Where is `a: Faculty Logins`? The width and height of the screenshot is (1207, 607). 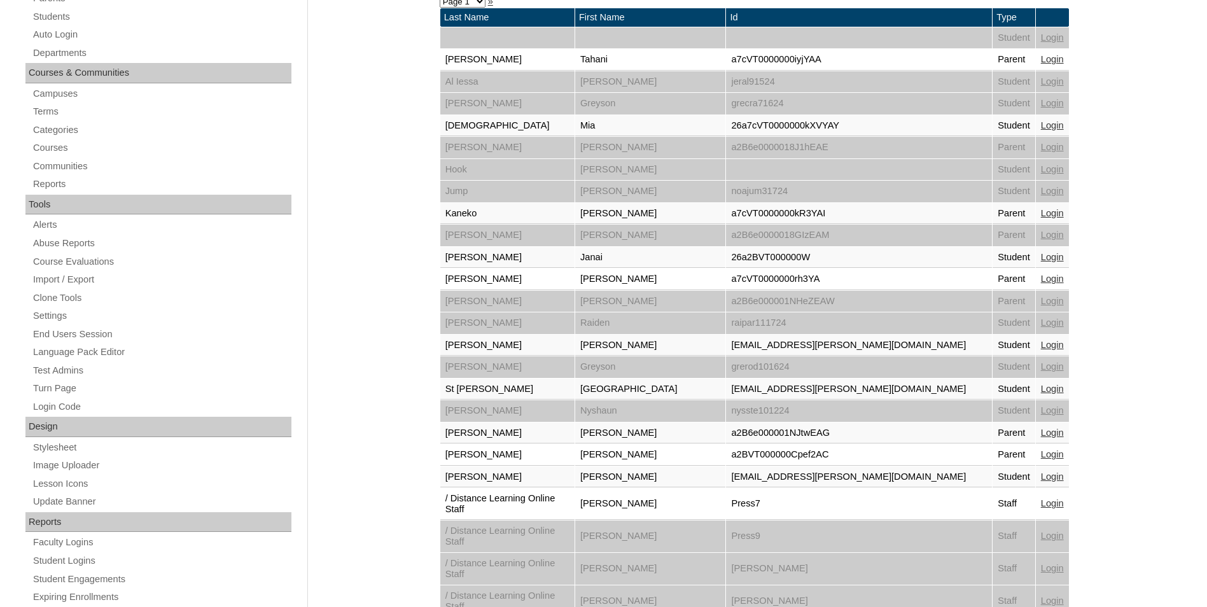
a: Faculty Logins is located at coordinates (162, 542).